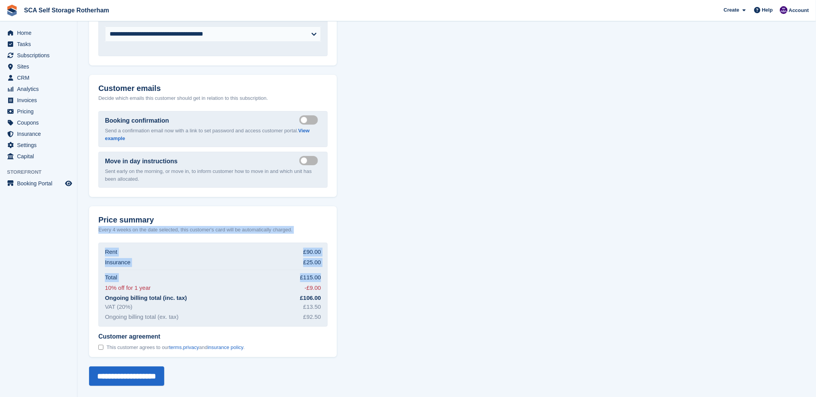 The image size is (816, 397). What do you see at coordinates (207, 134) in the screenshot?
I see `a: View example` at bounding box center [207, 134].